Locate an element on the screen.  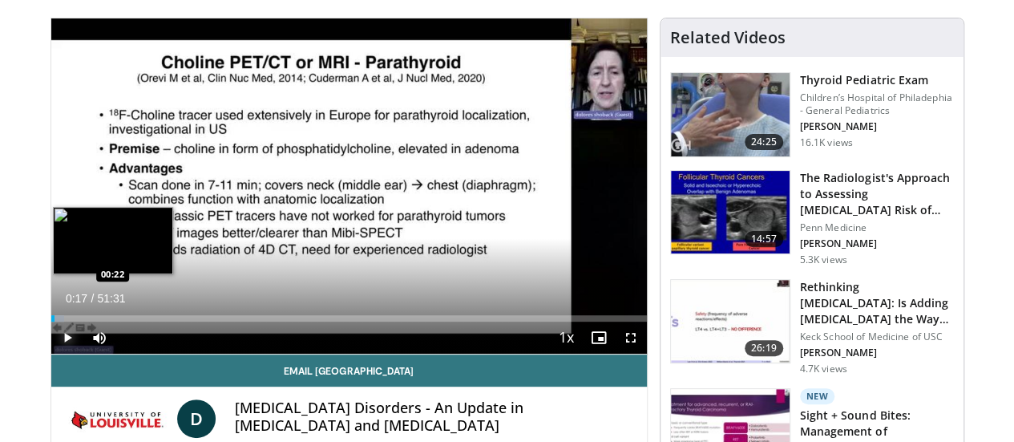
img: 576742cb-950f-47b1-b49b-8023242b3cfa.150x105_q85_crop-smart_upscale.jpg is located at coordinates (730, 115).